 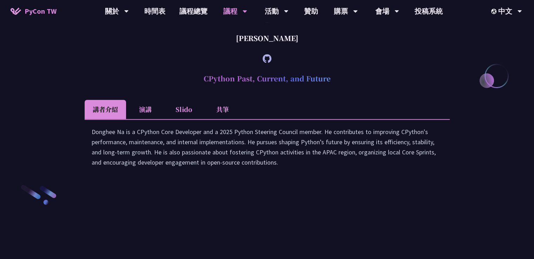 What do you see at coordinates (105, 109) in the screenshot?
I see `li: 講者介紹` at bounding box center [105, 109].